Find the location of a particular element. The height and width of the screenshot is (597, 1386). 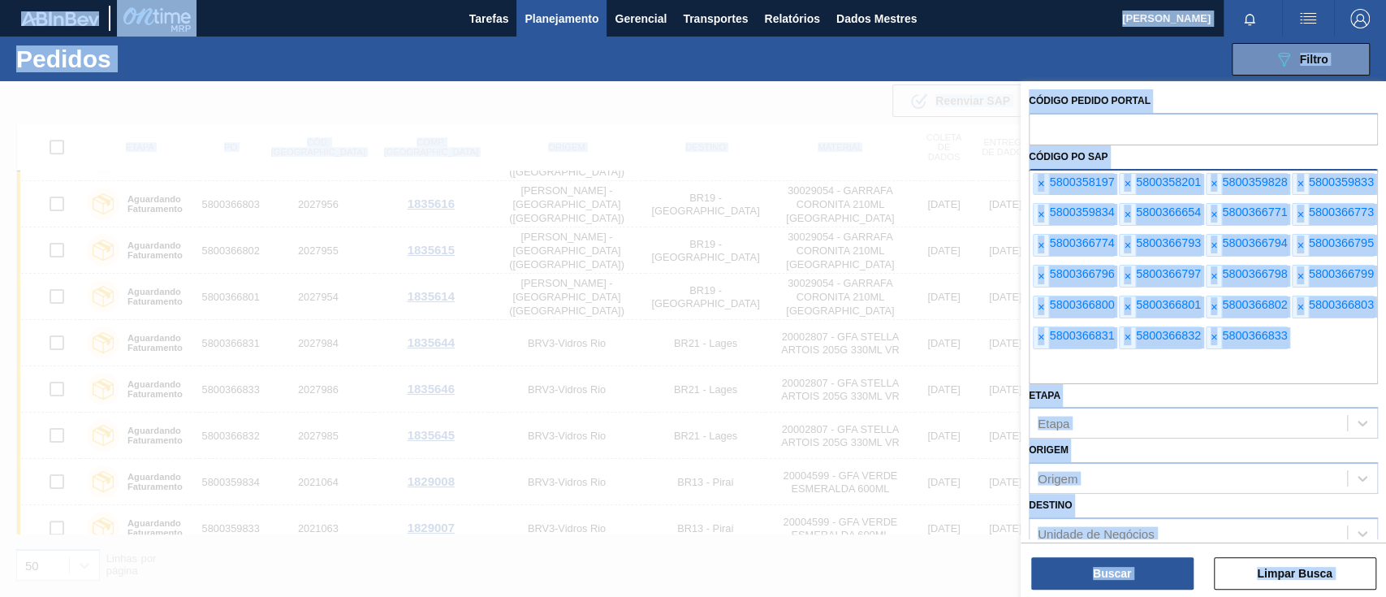

font: Transportes is located at coordinates (715, 19).